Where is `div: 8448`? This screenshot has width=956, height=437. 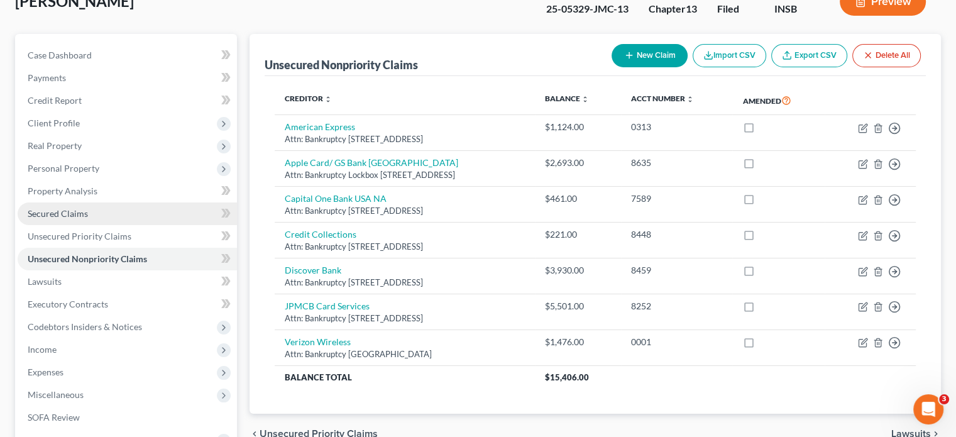
div: 8448 is located at coordinates (676, 234).